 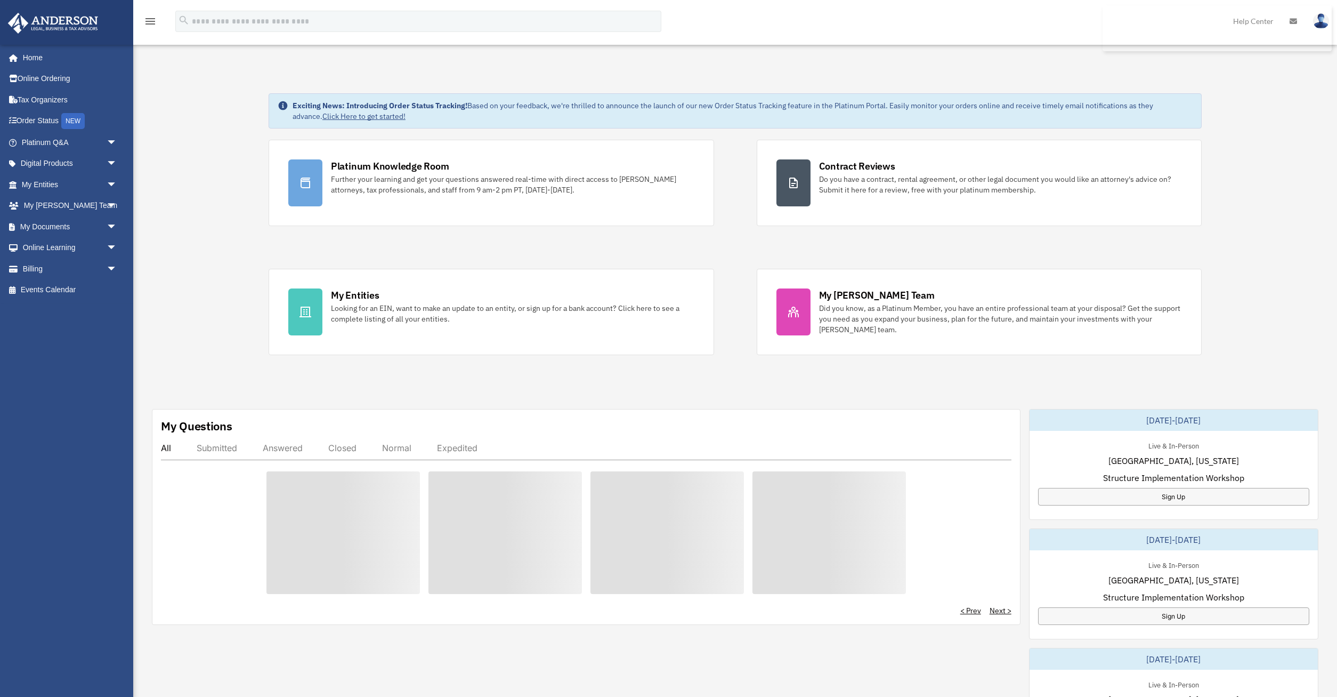 What do you see at coordinates (197, 426) in the screenshot?
I see `div: My Questions` at bounding box center [197, 426].